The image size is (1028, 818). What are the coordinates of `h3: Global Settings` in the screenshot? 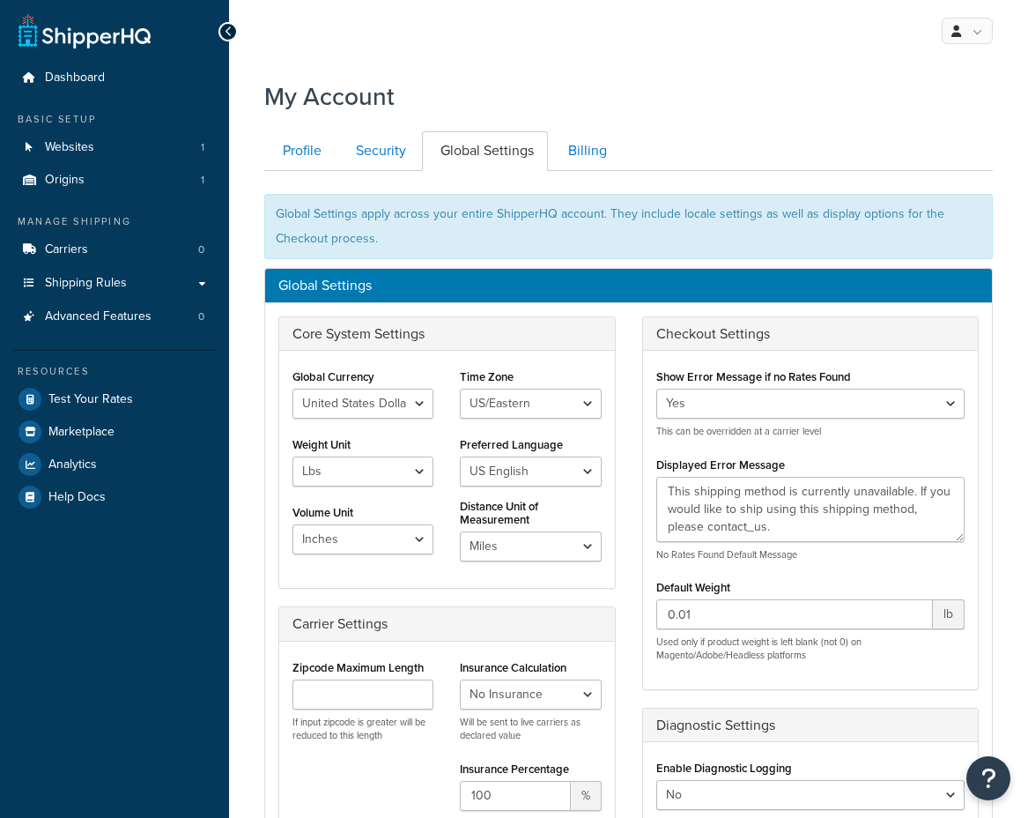 It's located at (628, 285).